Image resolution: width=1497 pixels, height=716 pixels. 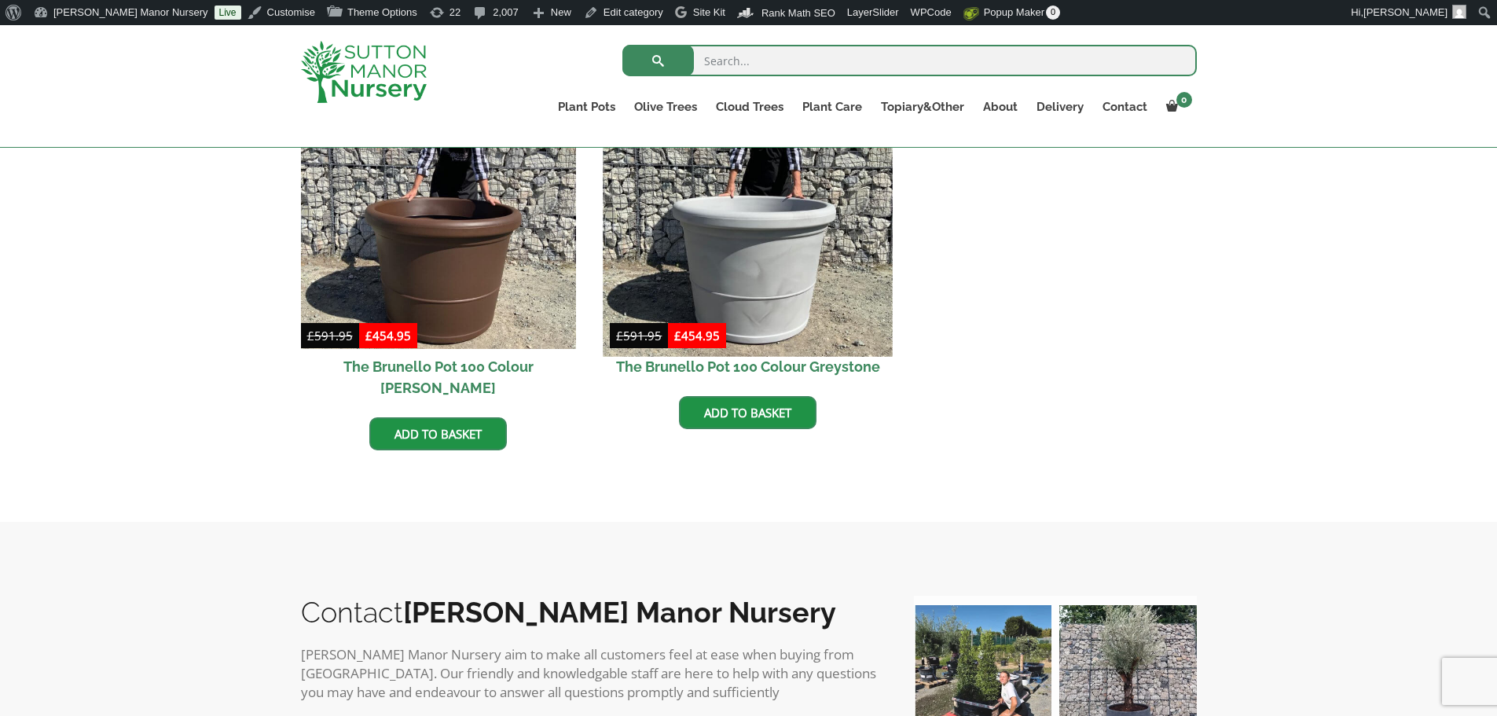 What do you see at coordinates (748, 211) in the screenshot?
I see `img: The Brunello Pot 100 Colour Greystone` at bounding box center [748, 211].